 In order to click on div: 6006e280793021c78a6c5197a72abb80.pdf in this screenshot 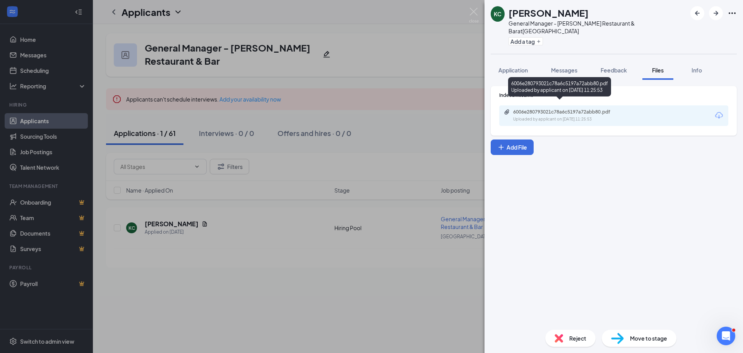, I will do `click(568, 112)`.